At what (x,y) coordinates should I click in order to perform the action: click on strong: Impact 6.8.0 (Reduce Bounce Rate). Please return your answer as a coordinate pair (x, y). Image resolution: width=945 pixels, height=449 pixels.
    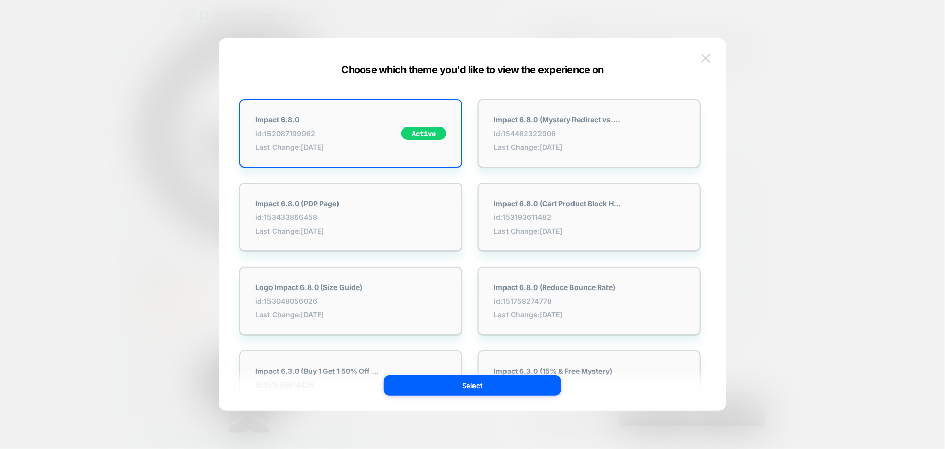
    Looking at the image, I should click on (554, 287).